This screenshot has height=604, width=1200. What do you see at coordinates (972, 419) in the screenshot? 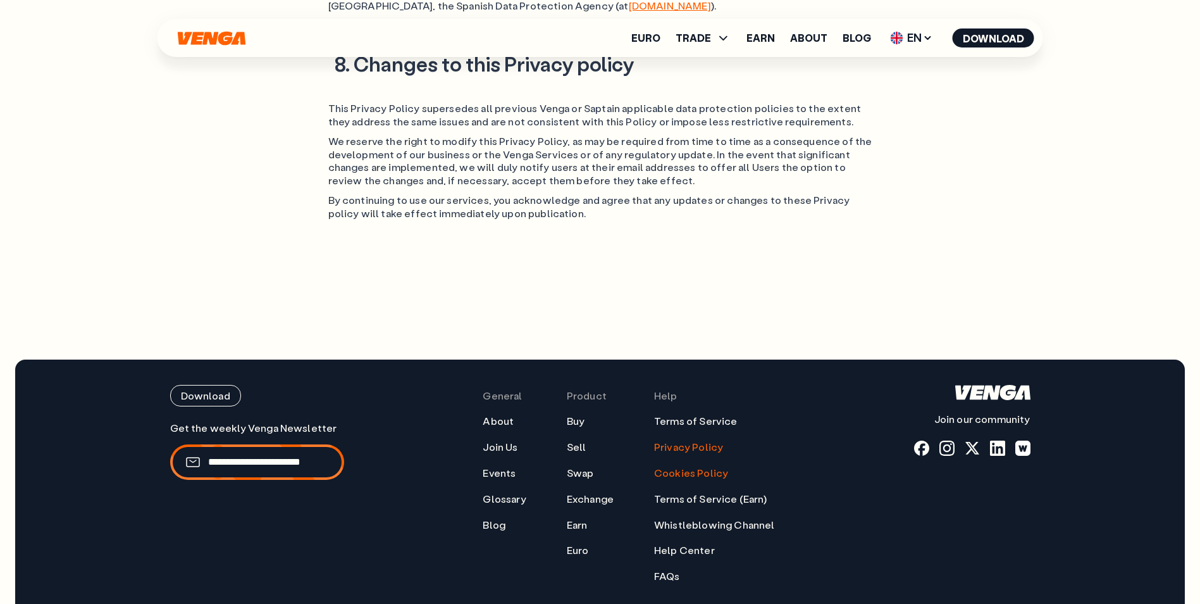
I see `p: Join our community` at bounding box center [972, 419].